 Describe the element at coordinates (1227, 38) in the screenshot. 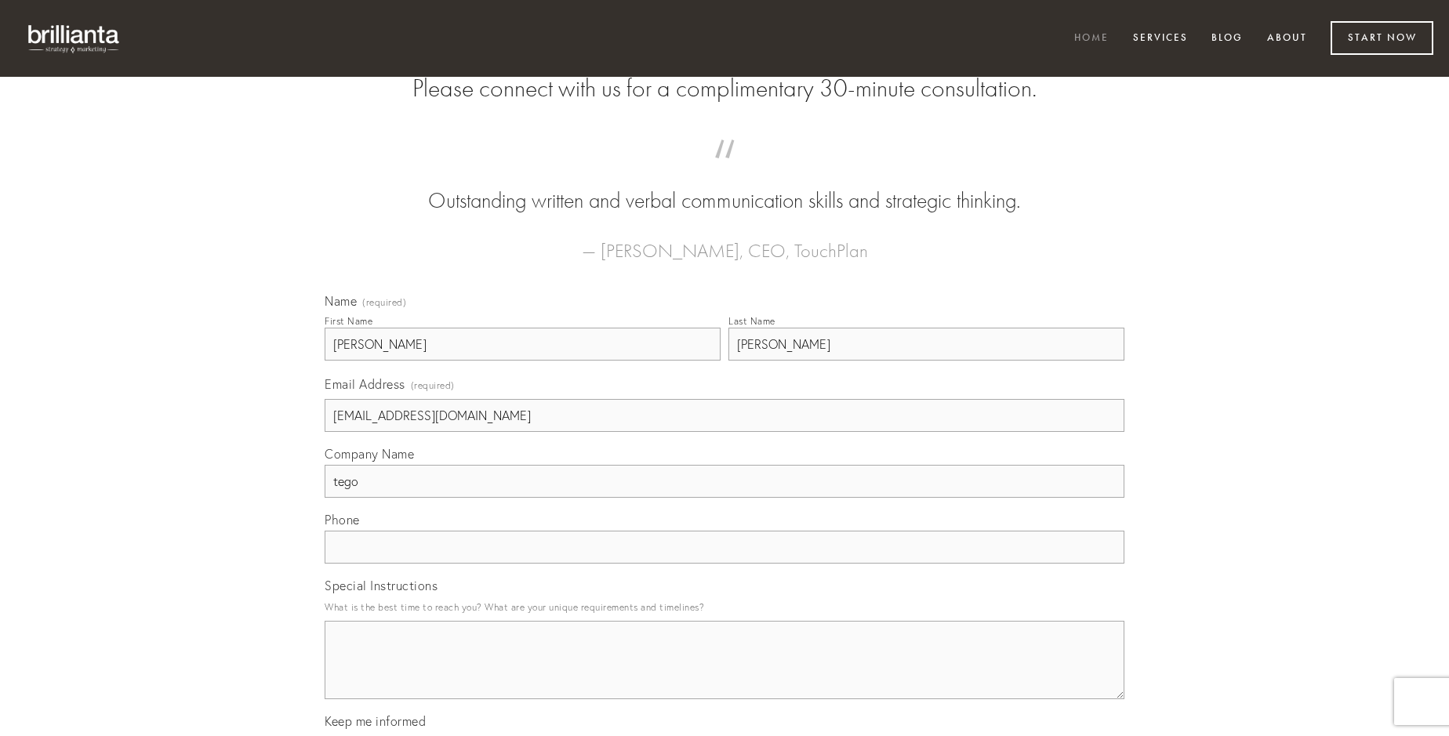

I see `a: Blog` at that location.